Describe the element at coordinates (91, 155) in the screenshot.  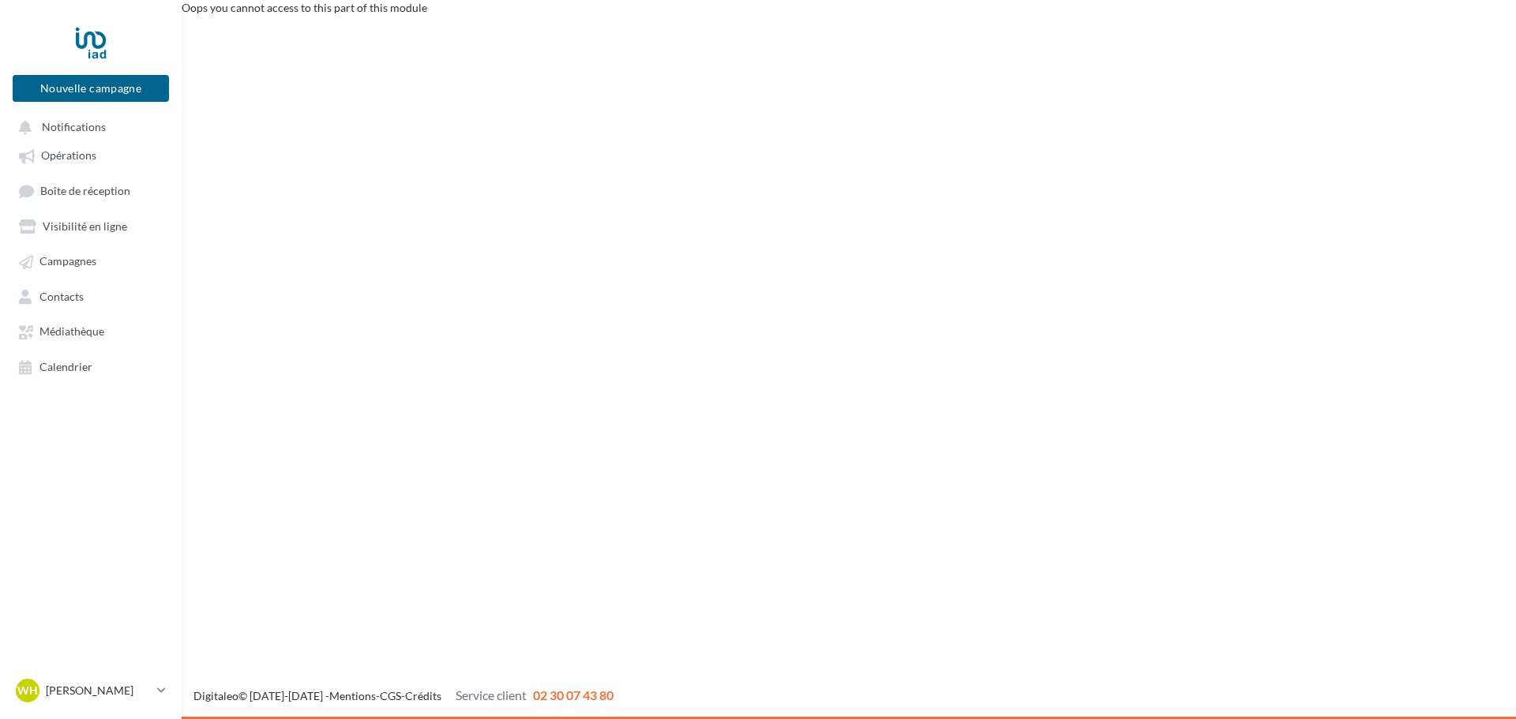
I see `a: Opérations` at that location.